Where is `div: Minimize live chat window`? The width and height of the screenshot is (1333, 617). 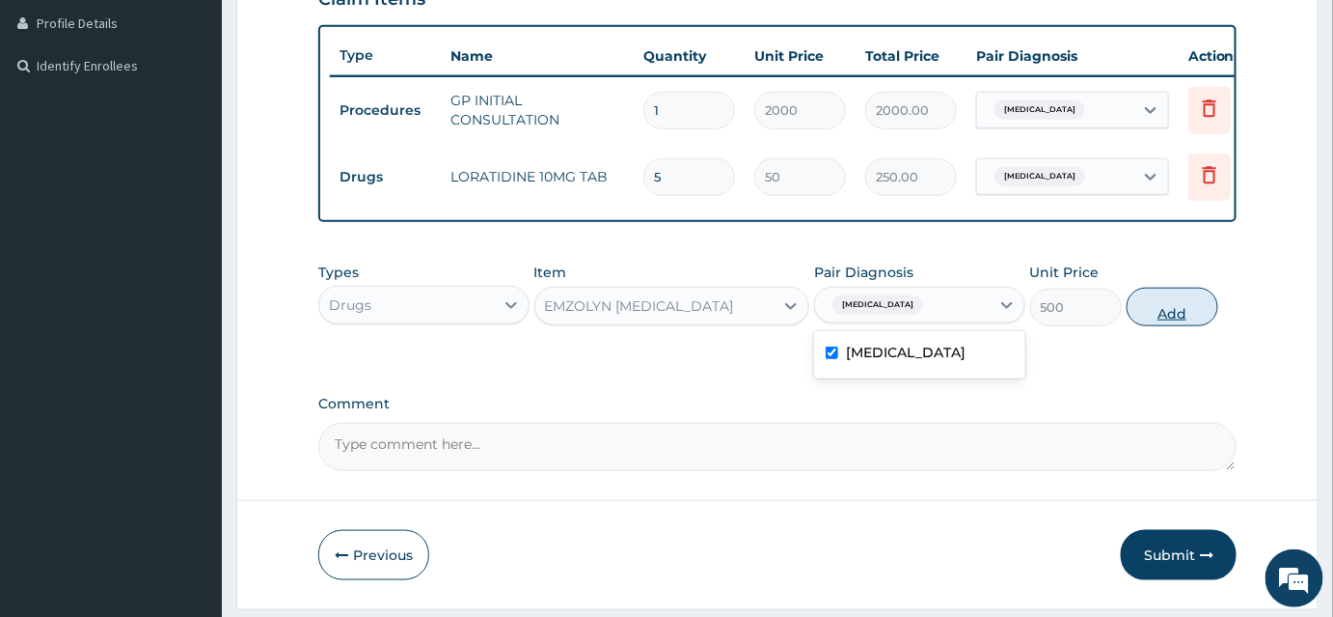 div: Minimize live chat window is located at coordinates (340, 33).